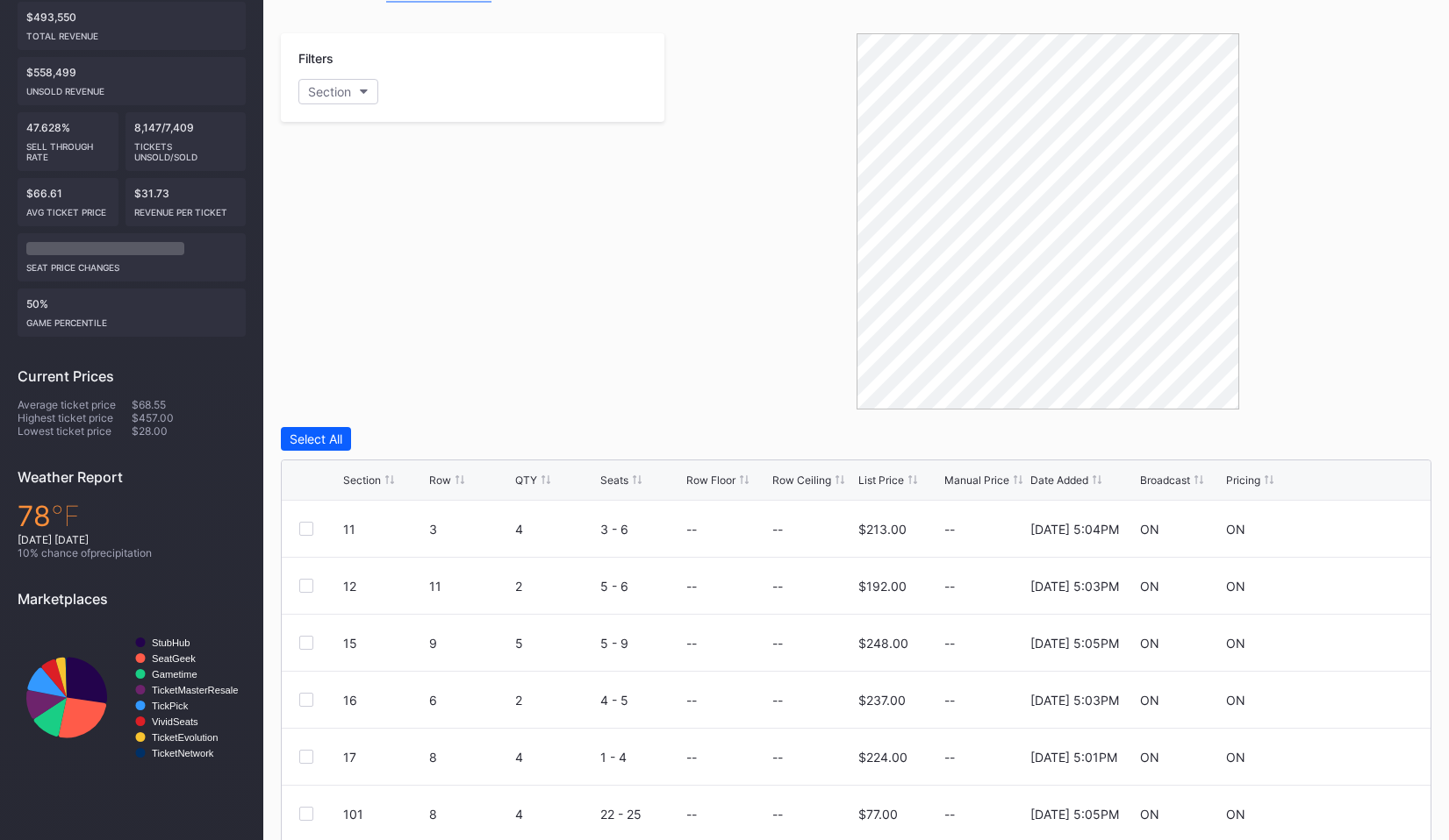 This screenshot has height=840, width=1449. I want to click on text: TicketEvolution, so click(185, 738).